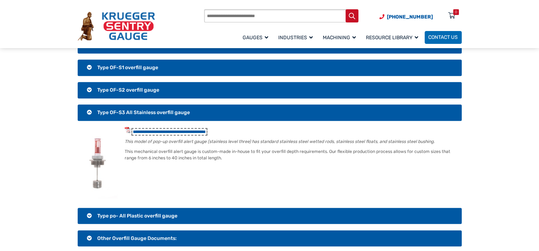 This screenshot has height=251, width=539. What do you see at coordinates (406, 17) in the screenshot?
I see `a: Phone Number (920) 434-8860` at bounding box center [406, 17].